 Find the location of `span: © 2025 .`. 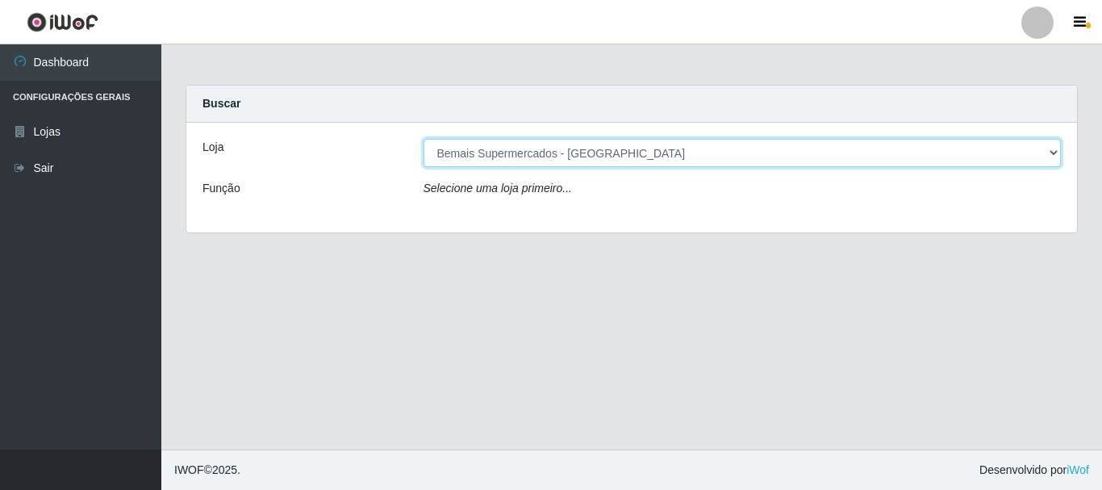

span: © 2025 . is located at coordinates (207, 470).